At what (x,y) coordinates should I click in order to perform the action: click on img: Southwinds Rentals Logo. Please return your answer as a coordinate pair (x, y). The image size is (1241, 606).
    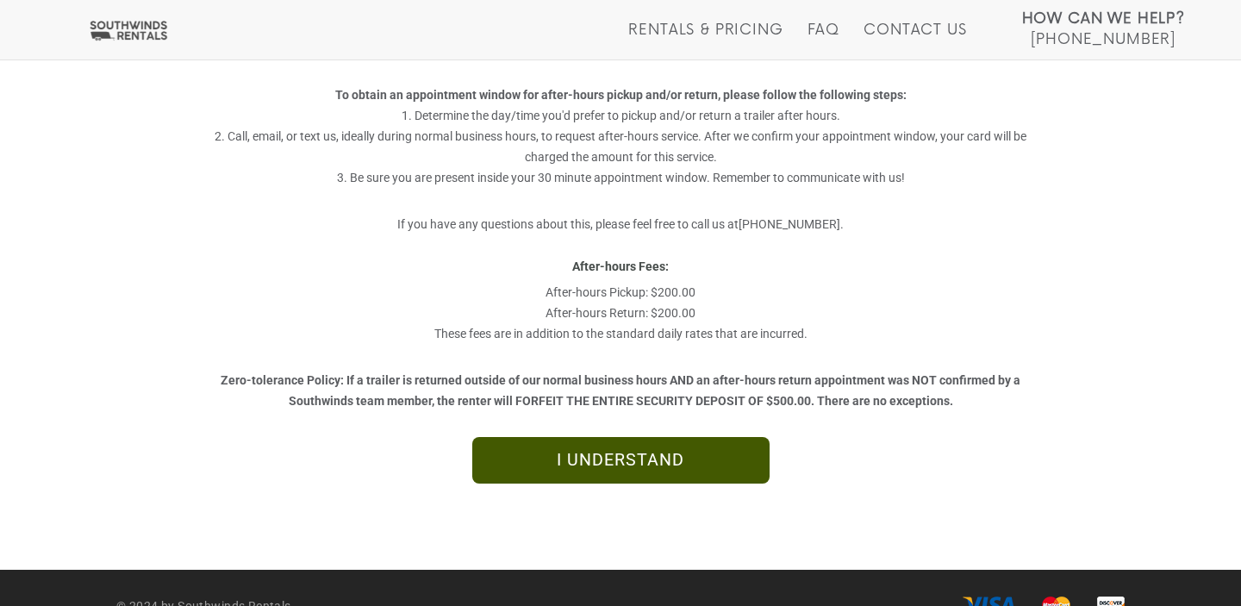
    Looking at the image, I should click on (128, 30).